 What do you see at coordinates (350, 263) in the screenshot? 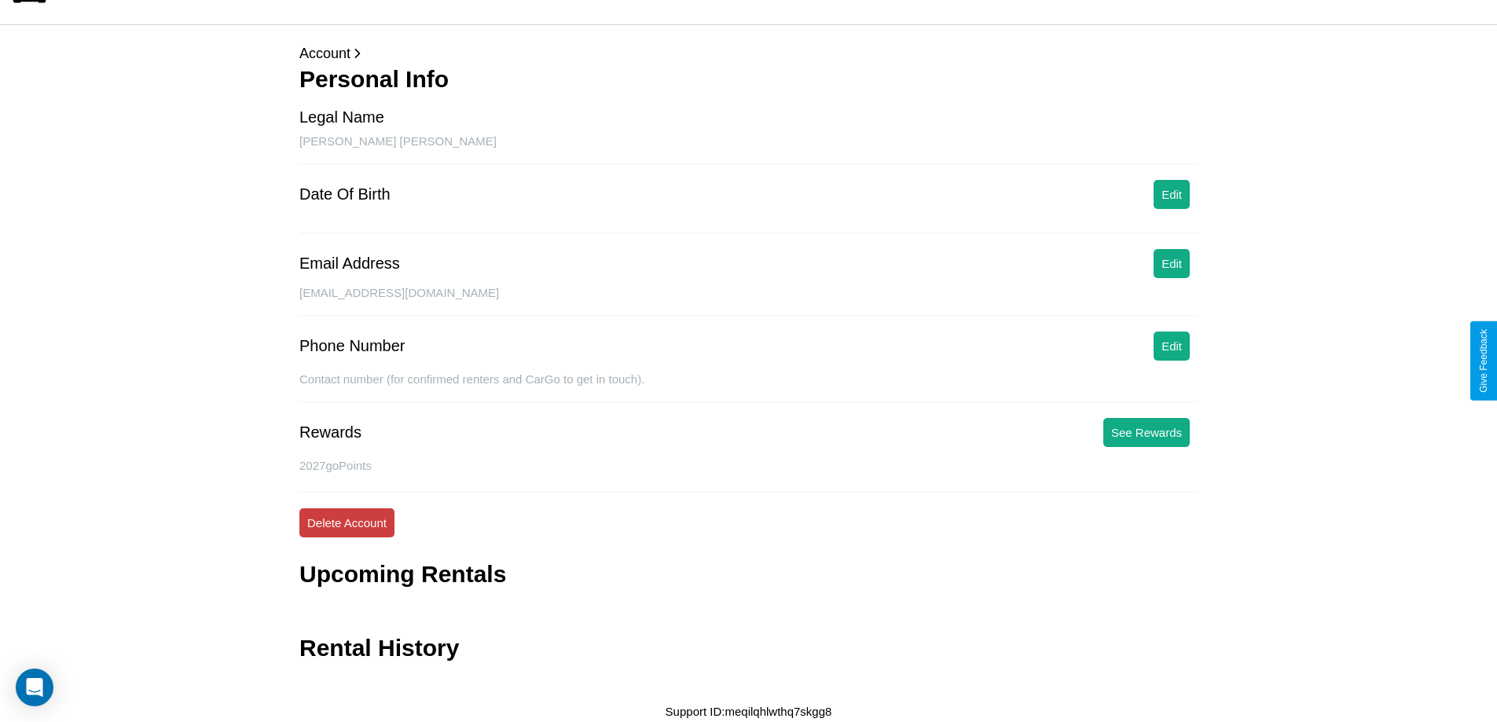
I see `div: Email Address` at bounding box center [350, 263].